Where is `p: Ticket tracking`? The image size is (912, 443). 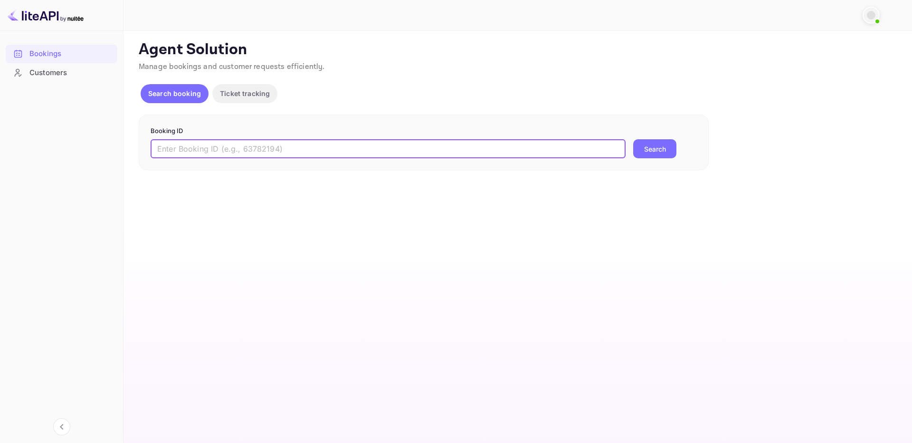
p: Ticket tracking is located at coordinates (245, 93).